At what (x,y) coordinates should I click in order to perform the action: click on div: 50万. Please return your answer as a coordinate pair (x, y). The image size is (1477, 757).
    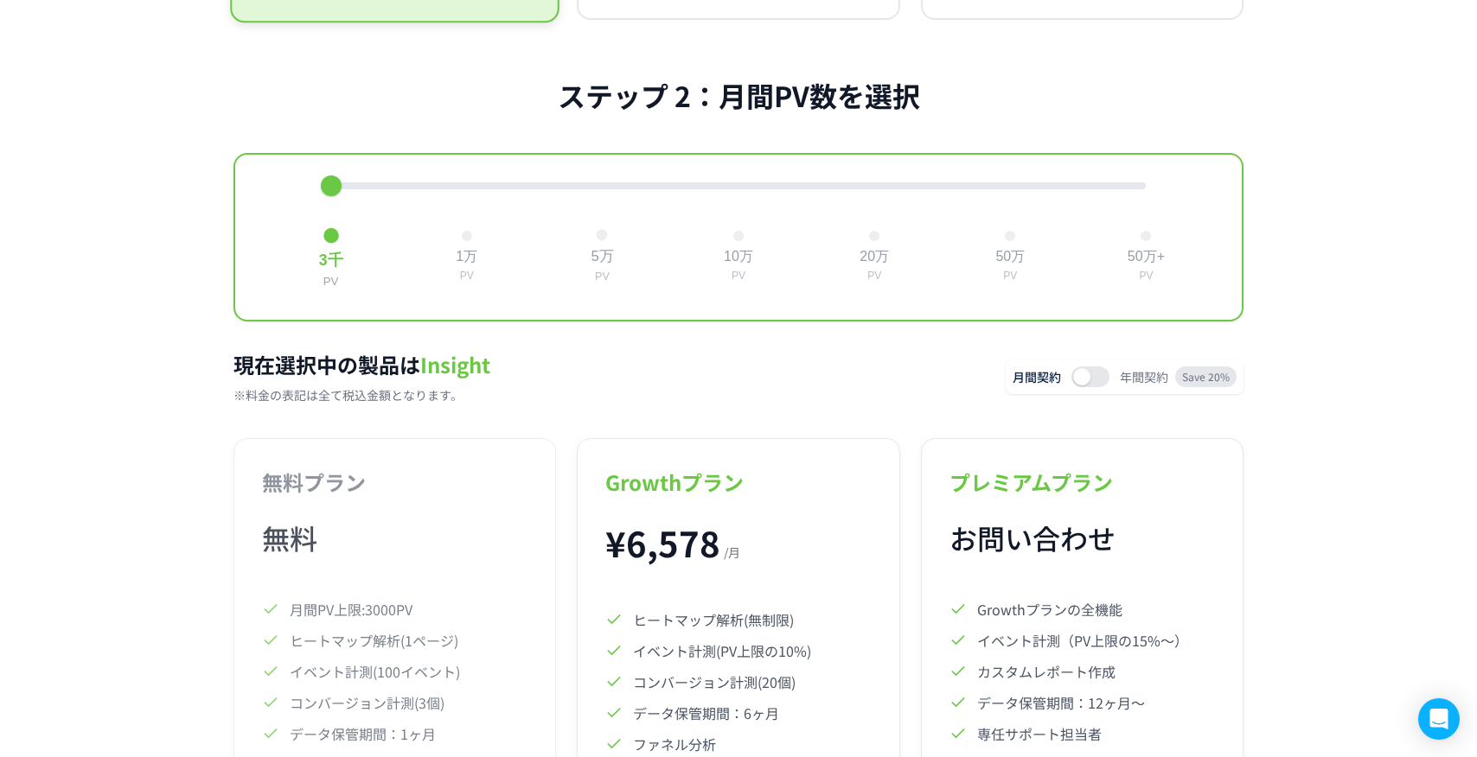
    Looking at the image, I should click on (1010, 257).